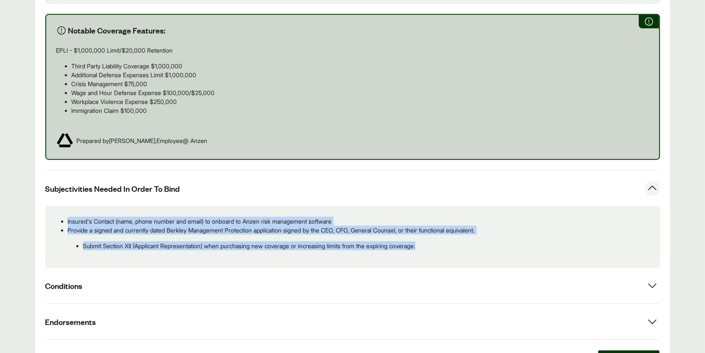  I want to click on span: Subjectivities Needed In Order To Bind, so click(113, 188).